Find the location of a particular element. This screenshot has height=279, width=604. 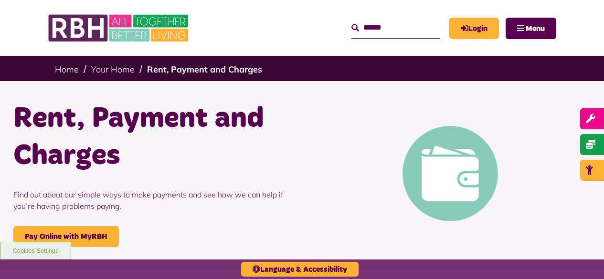

img: Pay Rent is located at coordinates (450, 174).